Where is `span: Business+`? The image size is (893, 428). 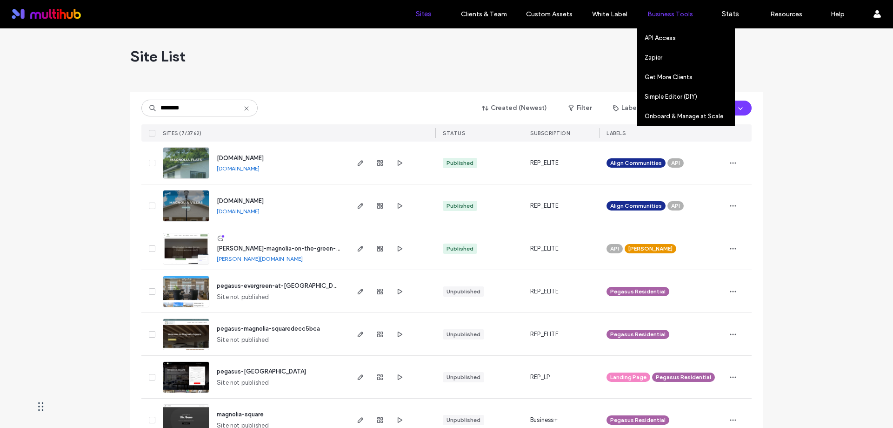 span: Business+ is located at coordinates (544, 420).